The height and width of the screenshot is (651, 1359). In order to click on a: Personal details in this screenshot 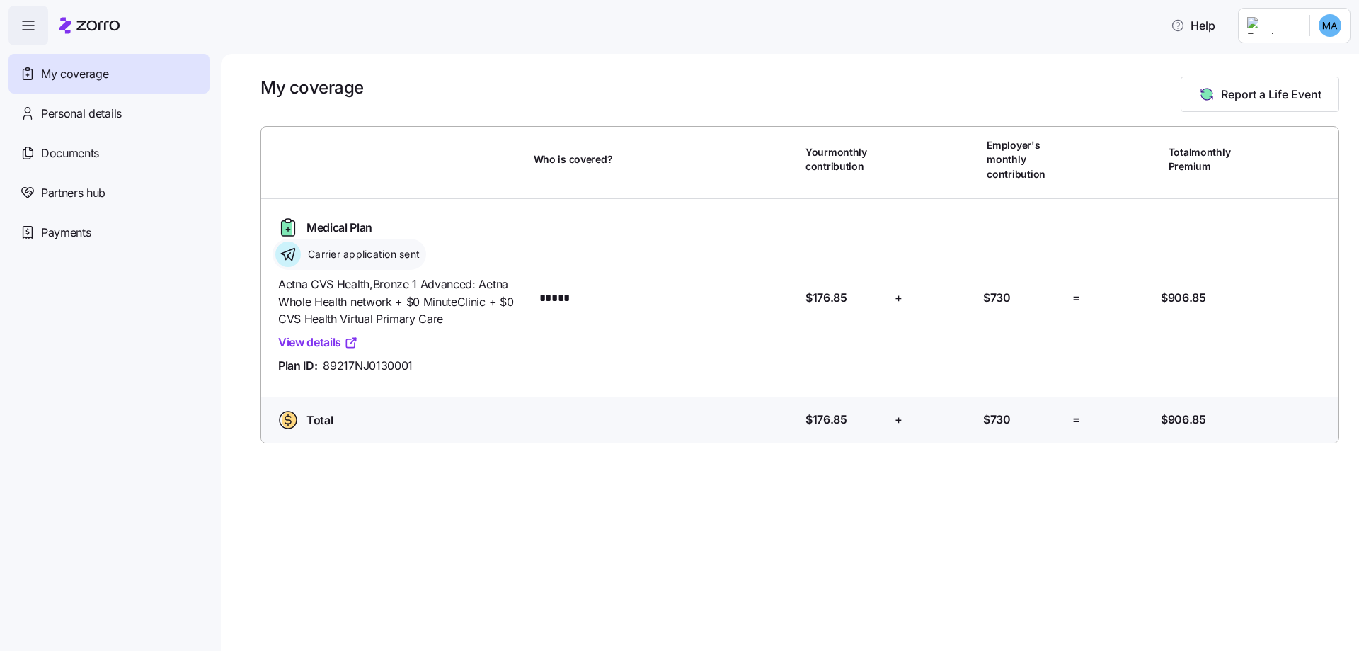, I will do `click(109, 113)`.